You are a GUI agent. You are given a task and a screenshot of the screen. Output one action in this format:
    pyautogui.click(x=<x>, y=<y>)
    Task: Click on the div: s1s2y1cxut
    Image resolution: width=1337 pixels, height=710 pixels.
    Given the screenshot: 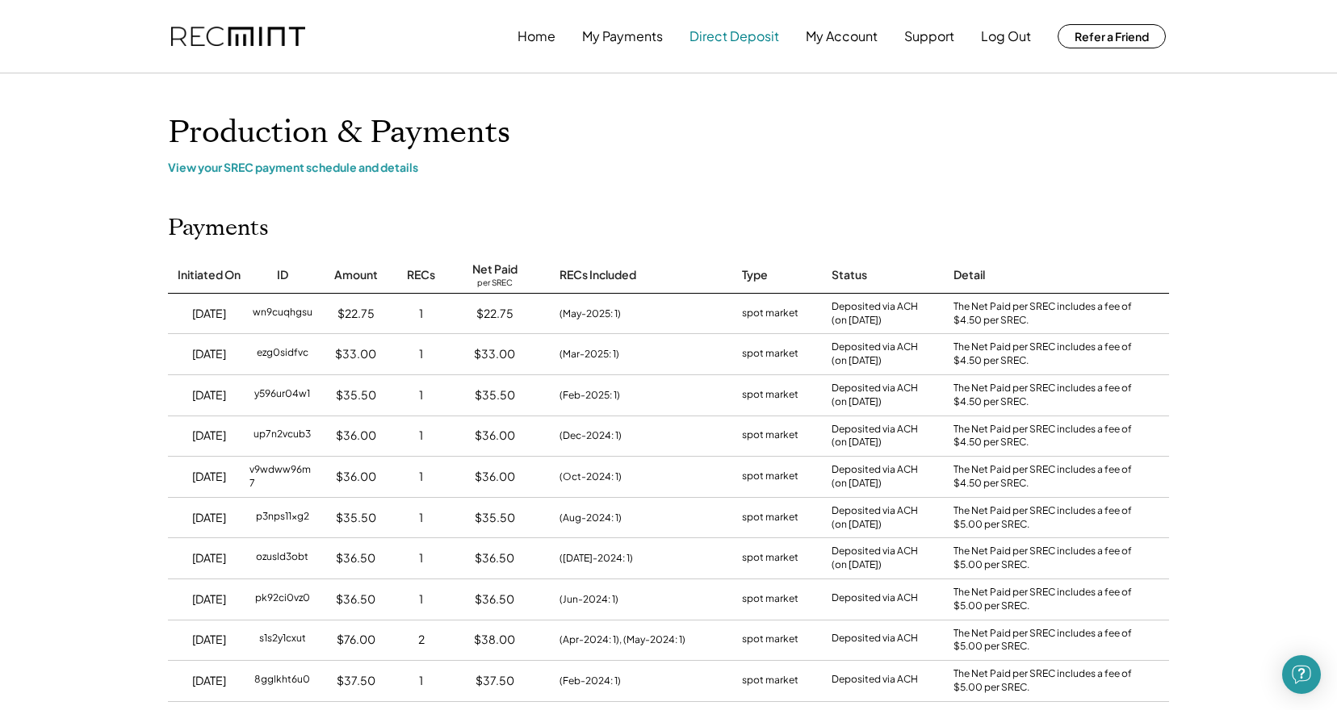 What is the action you would take?
    pyautogui.click(x=283, y=640)
    